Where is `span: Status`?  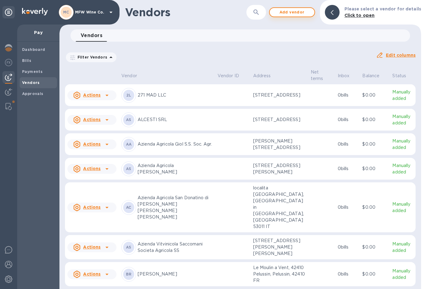 span: Status is located at coordinates (399, 76).